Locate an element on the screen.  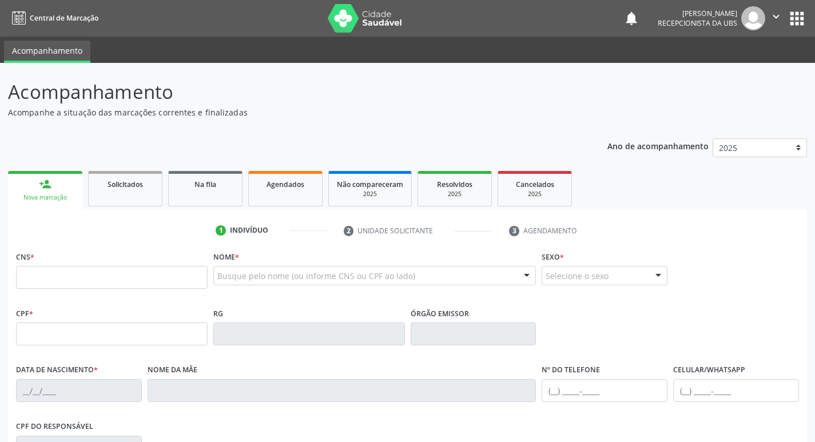
button: apps is located at coordinates (797, 18).